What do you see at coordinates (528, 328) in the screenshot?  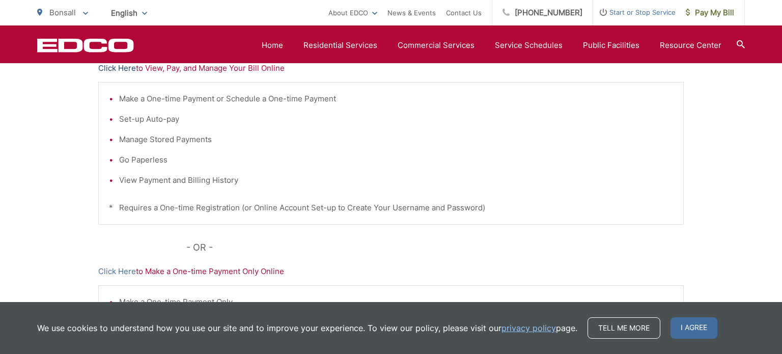 I see `a: privacy policy` at bounding box center [528, 328].